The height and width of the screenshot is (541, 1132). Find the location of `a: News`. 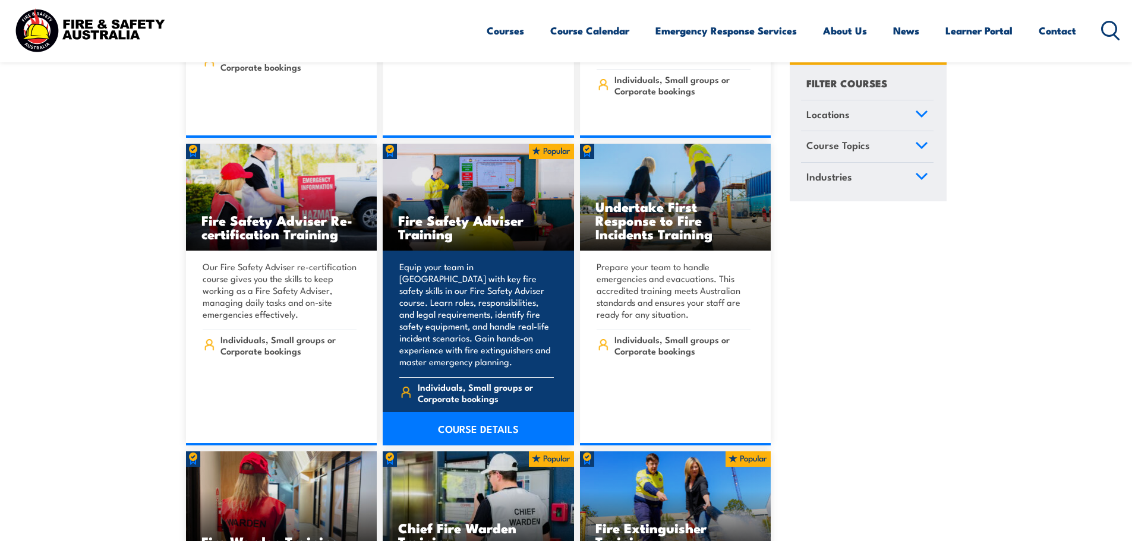

a: News is located at coordinates (906, 30).